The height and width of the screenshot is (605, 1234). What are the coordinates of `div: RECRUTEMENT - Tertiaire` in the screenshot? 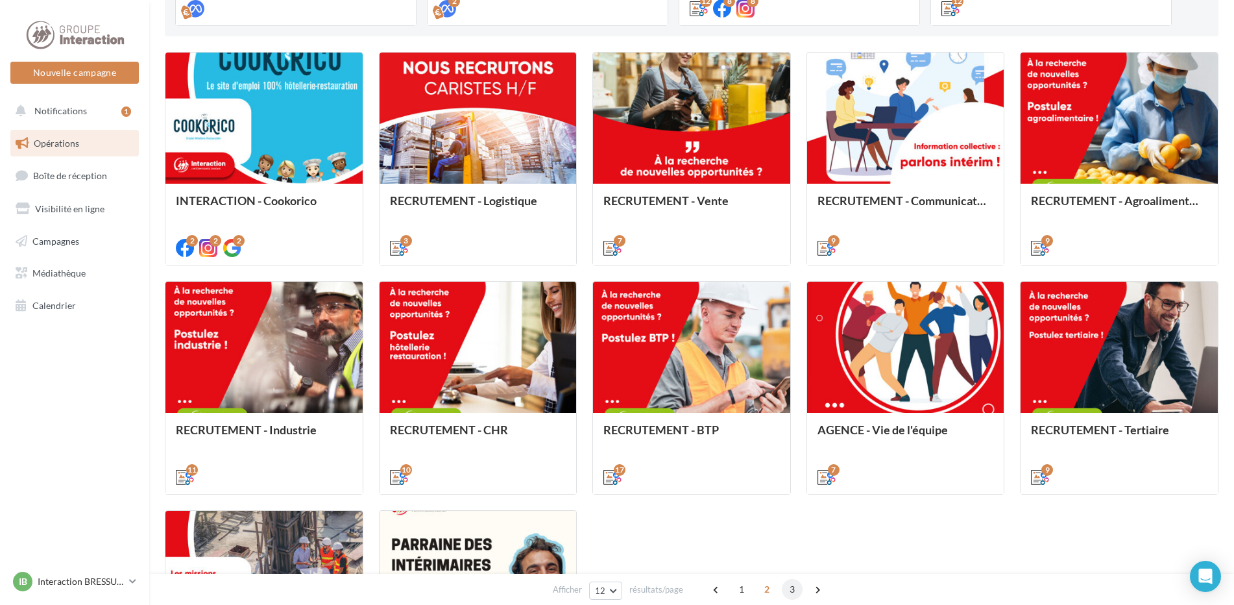 It's located at (1119, 436).